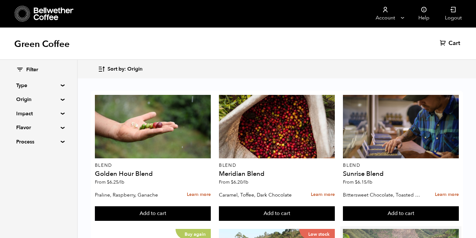 The height and width of the screenshot is (238, 476). I want to click on summary: Impact, so click(39, 114).